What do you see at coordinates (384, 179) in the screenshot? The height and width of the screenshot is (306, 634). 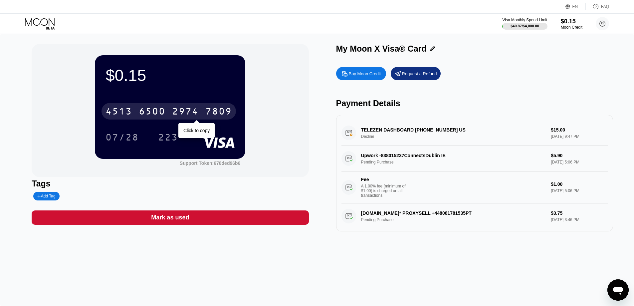 I see `div: Fee` at bounding box center [384, 179].